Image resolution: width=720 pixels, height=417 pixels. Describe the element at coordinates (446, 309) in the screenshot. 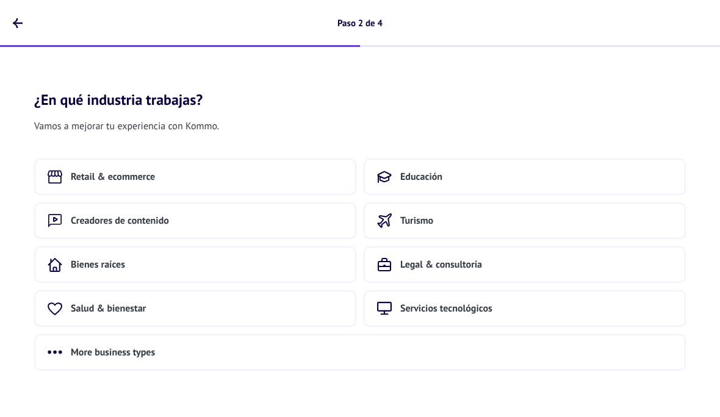

I see `span: Servicios tecnológicos` at that location.